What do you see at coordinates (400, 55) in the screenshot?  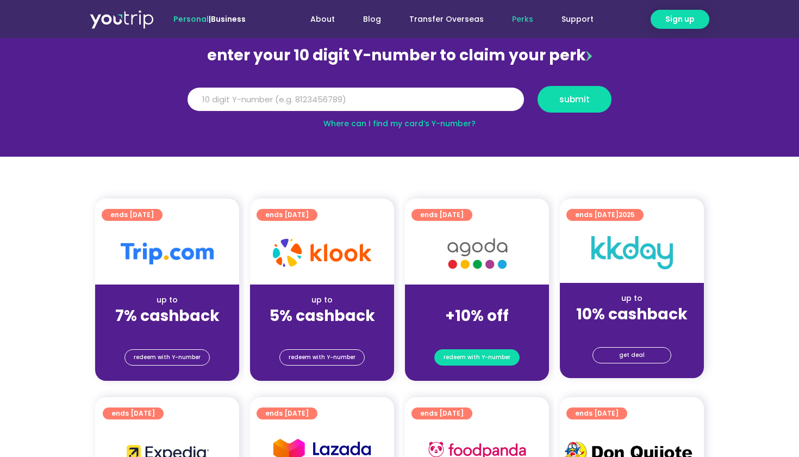 I see `div: enter your 10 digit Y-number to claim your perk` at bounding box center [400, 55].